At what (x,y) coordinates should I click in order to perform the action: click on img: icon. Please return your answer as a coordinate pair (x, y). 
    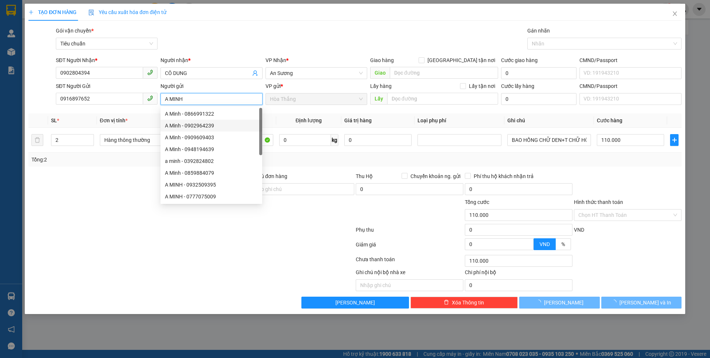
    Looking at the image, I should click on (91, 13).